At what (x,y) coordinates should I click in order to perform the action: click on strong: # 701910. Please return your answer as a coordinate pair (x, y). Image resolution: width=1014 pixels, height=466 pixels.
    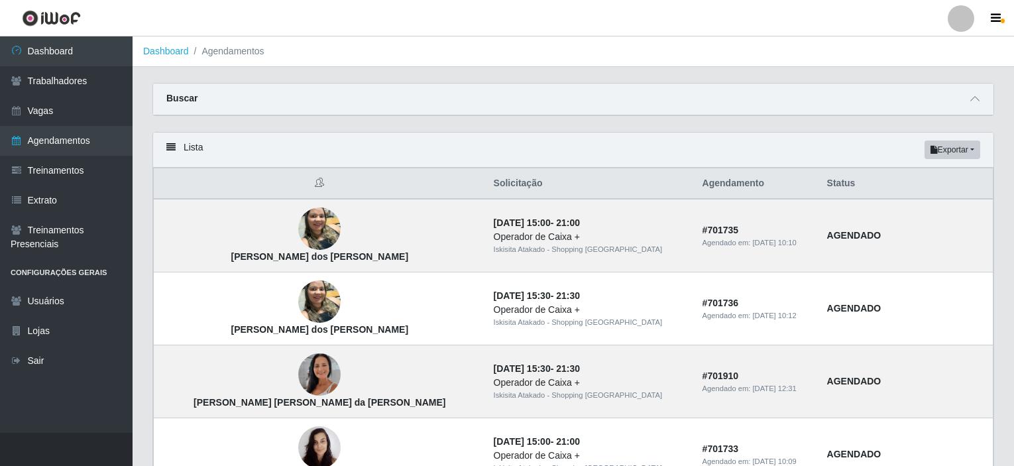
    Looking at the image, I should click on (721, 376).